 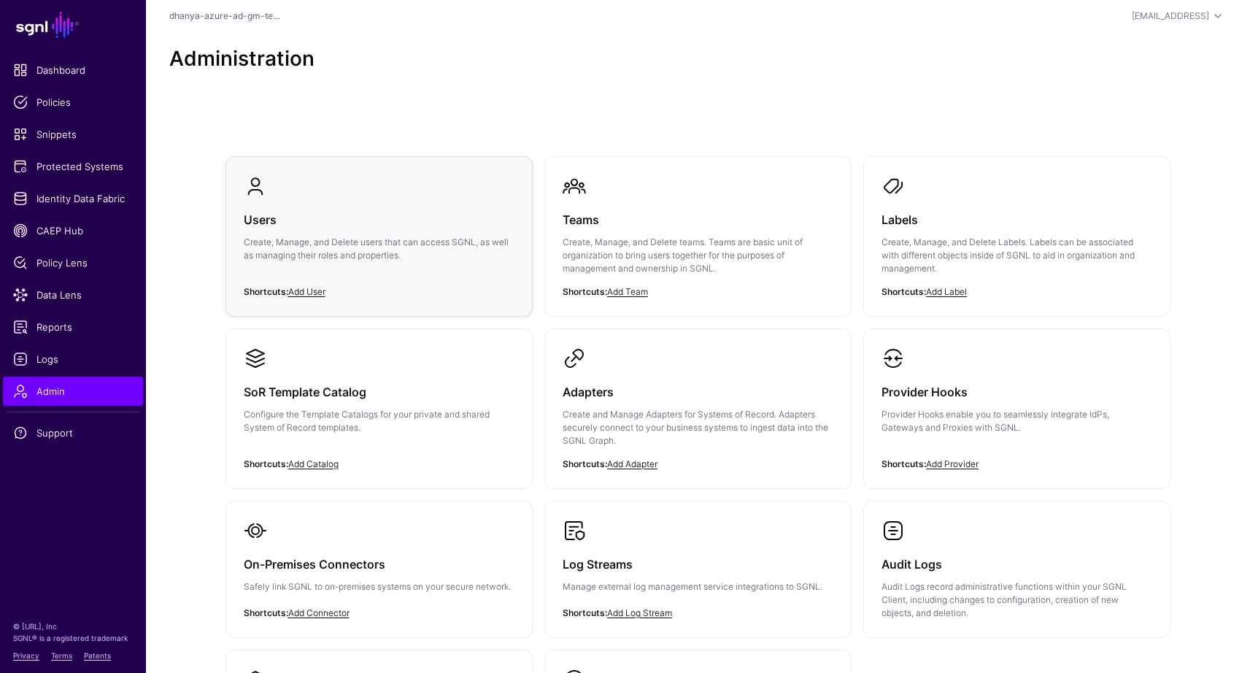 I want to click on p: Provider Hooks enable you to seamlessly integrate IdPs, Gateways and Proxies with SGNL., so click(x=1016, y=421).